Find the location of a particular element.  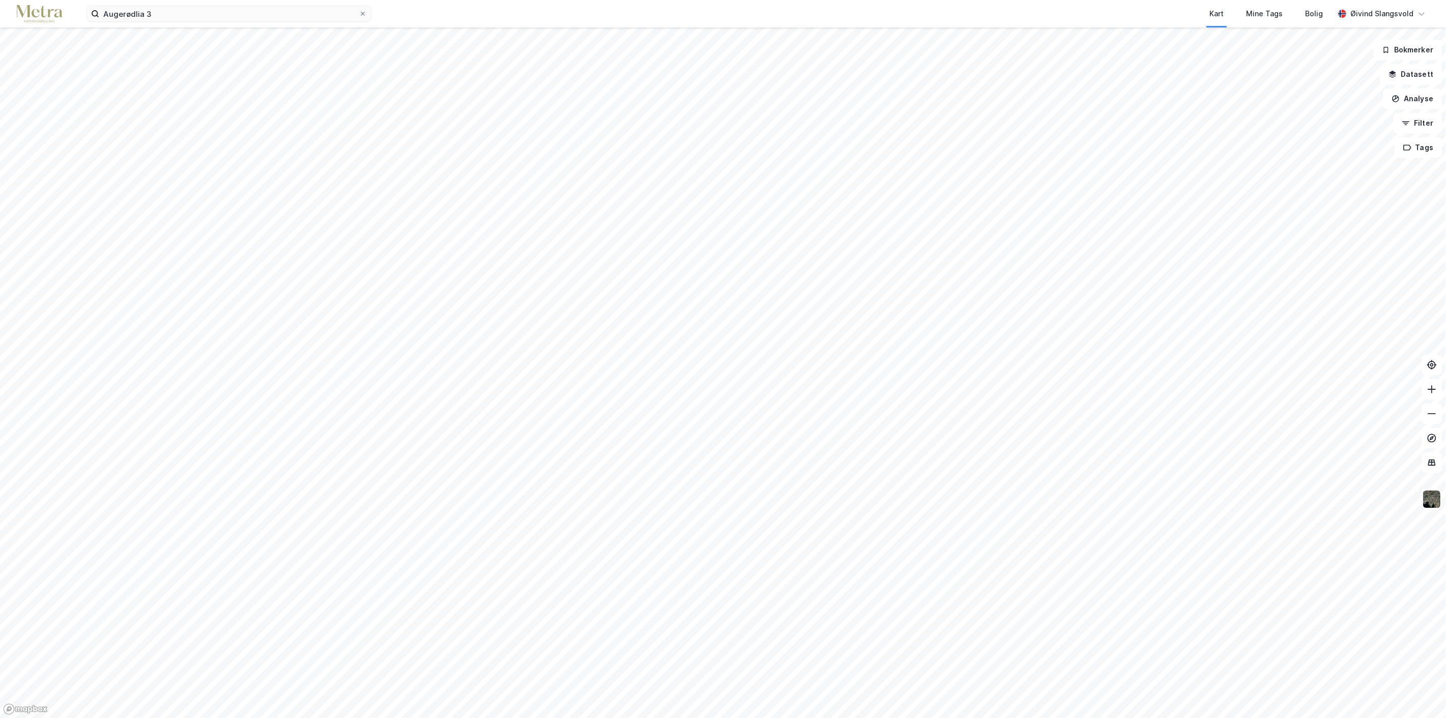

a: Mapbox homepage is located at coordinates (25, 709).